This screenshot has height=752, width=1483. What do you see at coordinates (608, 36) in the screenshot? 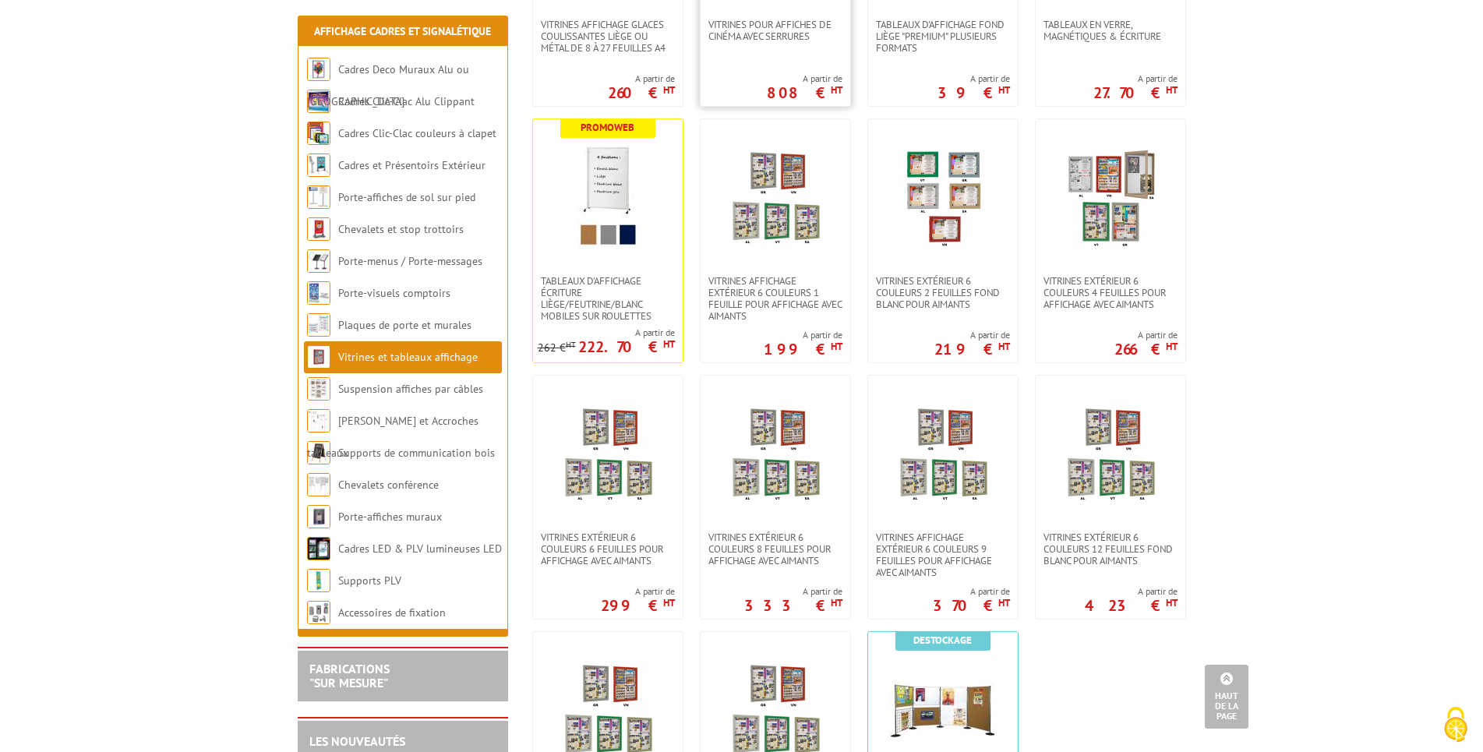
I see `a: Vitrines affichage glaces coulissantes liège ou métal de 8 à 27 feuilles A4` at bounding box center [608, 36].